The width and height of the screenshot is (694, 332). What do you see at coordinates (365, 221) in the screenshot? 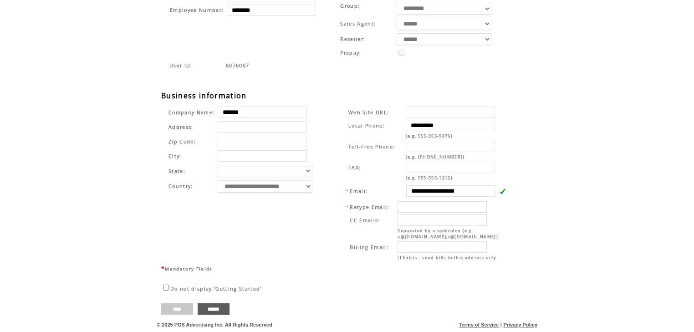
I see `span: CC Emails:` at bounding box center [365, 221].